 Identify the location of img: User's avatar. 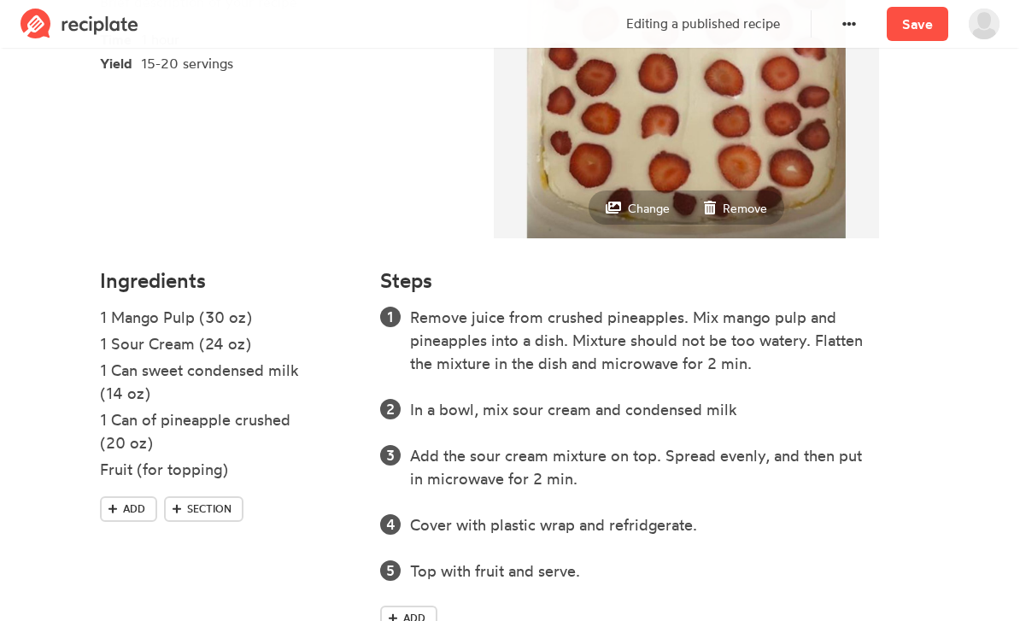
(984, 24).